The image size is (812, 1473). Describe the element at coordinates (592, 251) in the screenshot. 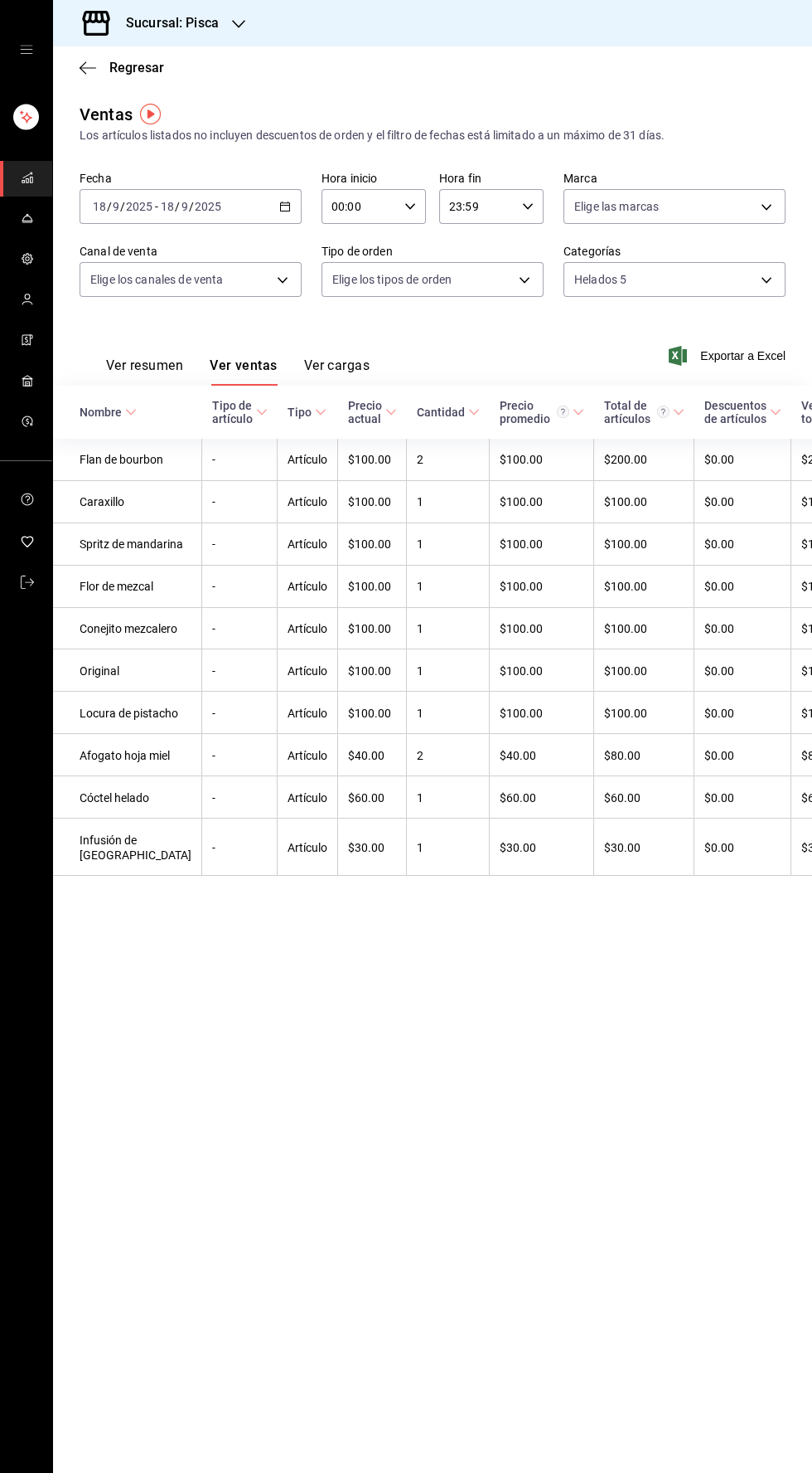

I see `font: Categorías` at that location.